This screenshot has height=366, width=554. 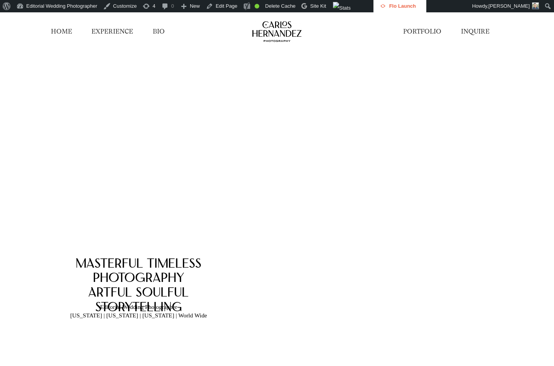 What do you see at coordinates (354, 7) in the screenshot?
I see `img: Views over 48 hours. Click for more Jetpack Stats.` at bounding box center [354, 7].